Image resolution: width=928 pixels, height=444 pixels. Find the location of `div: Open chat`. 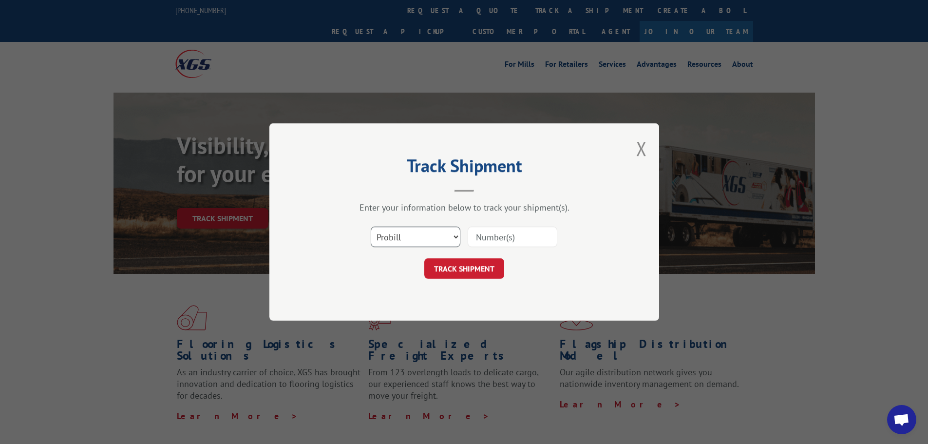

div: Open chat is located at coordinates (902, 419).